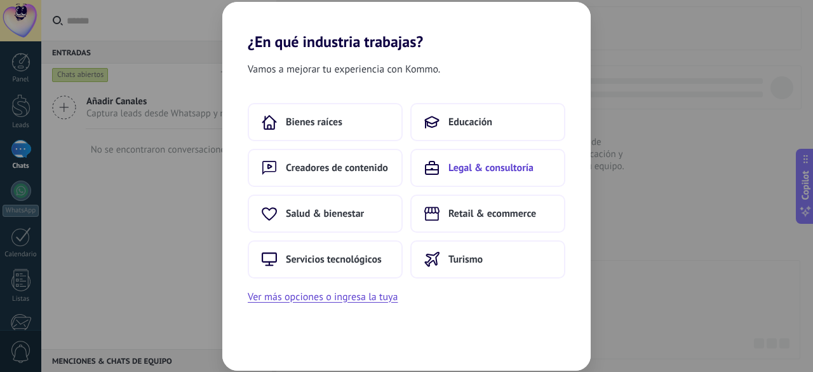  I want to click on span: Legal & consultoría, so click(491, 168).